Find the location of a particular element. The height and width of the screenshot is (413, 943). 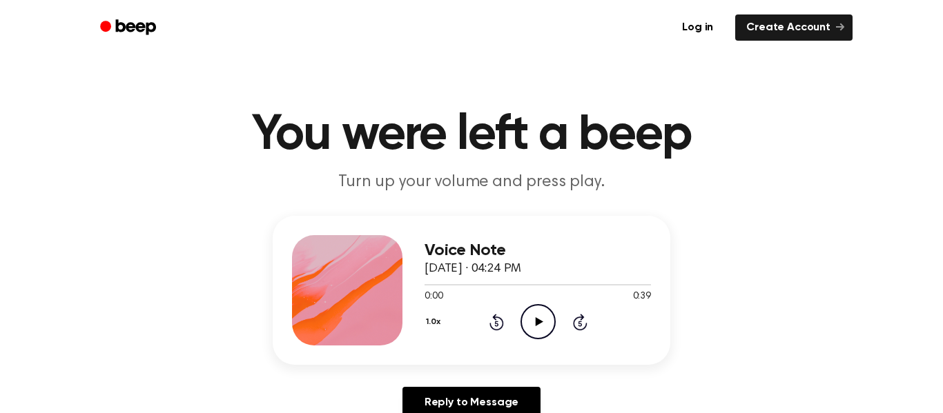

a: Beep is located at coordinates (129, 28).